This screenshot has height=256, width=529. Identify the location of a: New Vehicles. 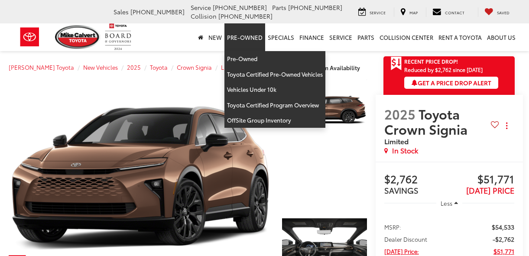
(101, 67).